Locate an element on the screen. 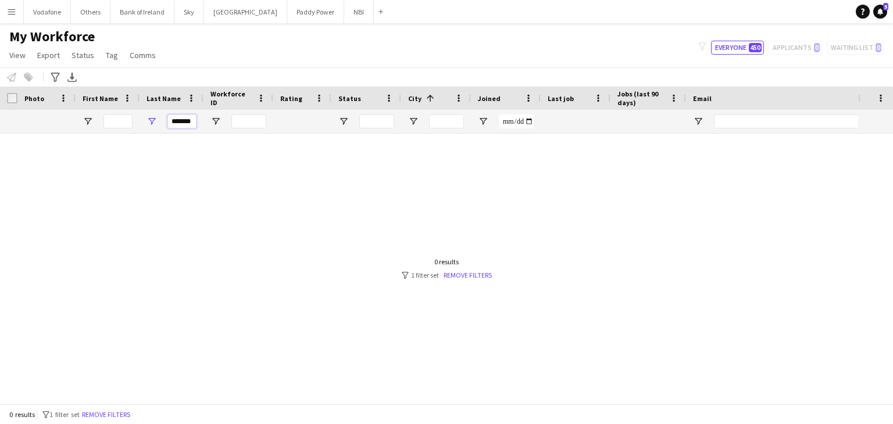 This screenshot has height=424, width=893. a: 5 is located at coordinates (880, 12).